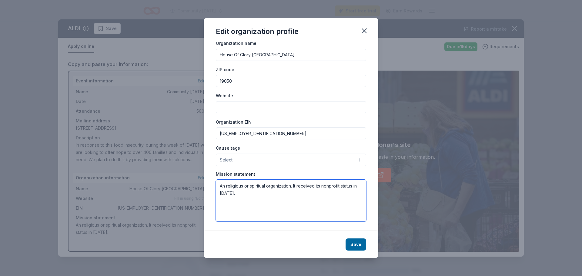 This screenshot has height=276, width=582. I want to click on button: Select, so click(291, 160).